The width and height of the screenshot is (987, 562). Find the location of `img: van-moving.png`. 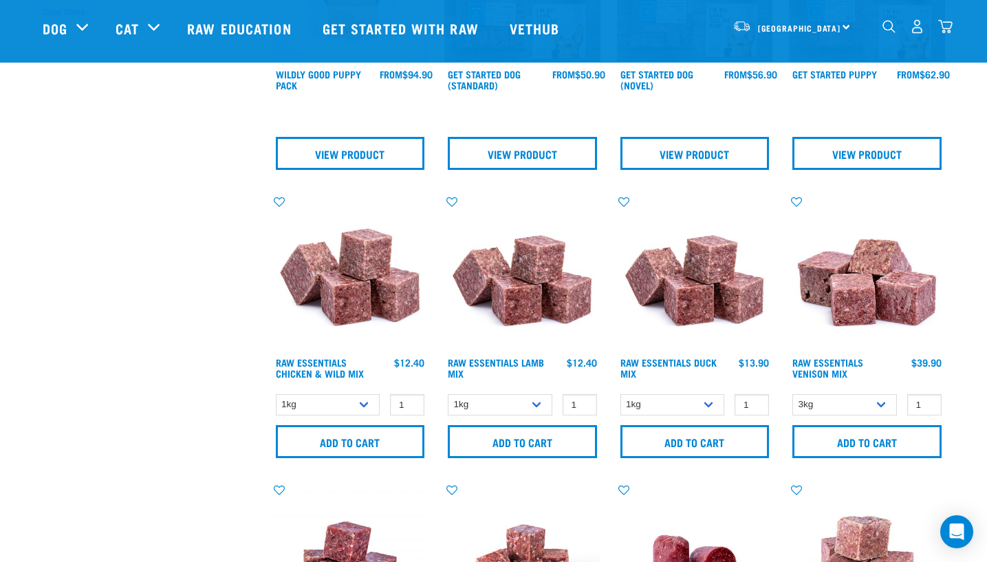

img: van-moving.png is located at coordinates (741, 26).